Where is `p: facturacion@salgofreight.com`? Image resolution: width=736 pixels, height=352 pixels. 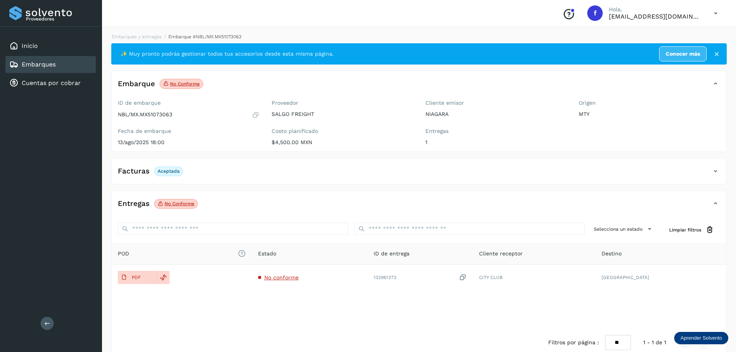
p: facturacion@salgofreight.com is located at coordinates (655, 16).